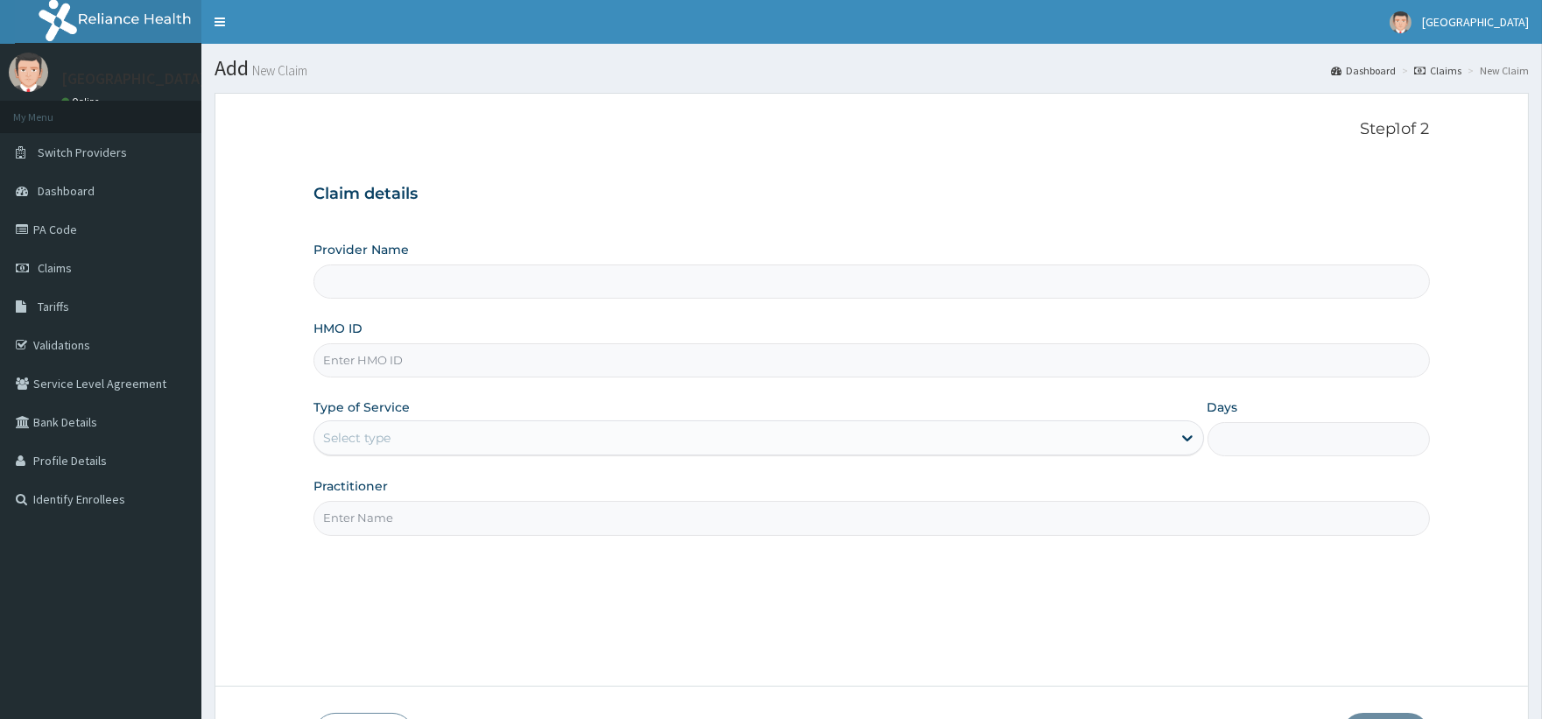 The height and width of the screenshot is (719, 1542). What do you see at coordinates (871, 360) in the screenshot?
I see `input: Enter HMO ID` at bounding box center [871, 360].